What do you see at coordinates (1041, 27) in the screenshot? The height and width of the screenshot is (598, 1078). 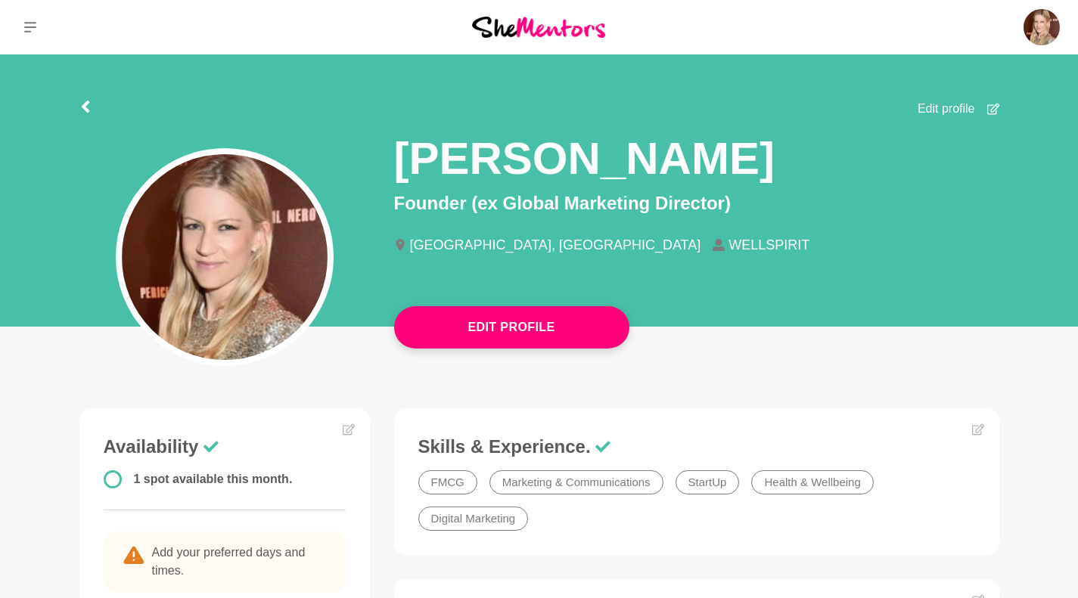 I see `a: Philippa Sutherland` at bounding box center [1041, 27].